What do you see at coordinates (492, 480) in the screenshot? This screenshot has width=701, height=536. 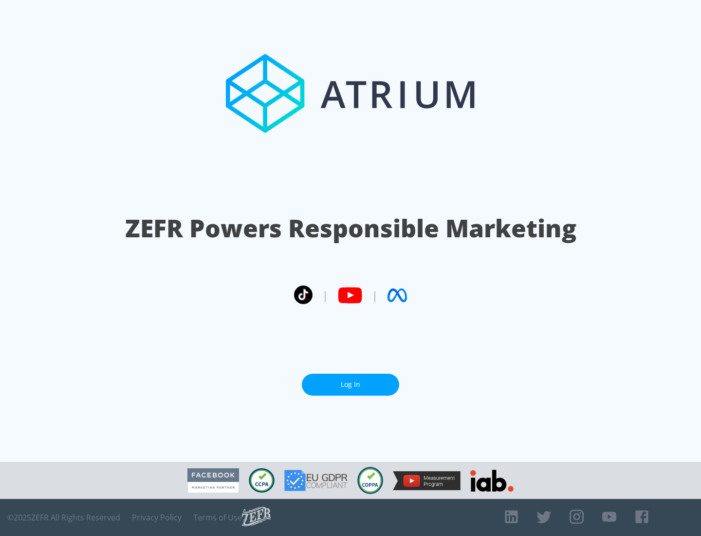 I see `img: IAB` at bounding box center [492, 480].